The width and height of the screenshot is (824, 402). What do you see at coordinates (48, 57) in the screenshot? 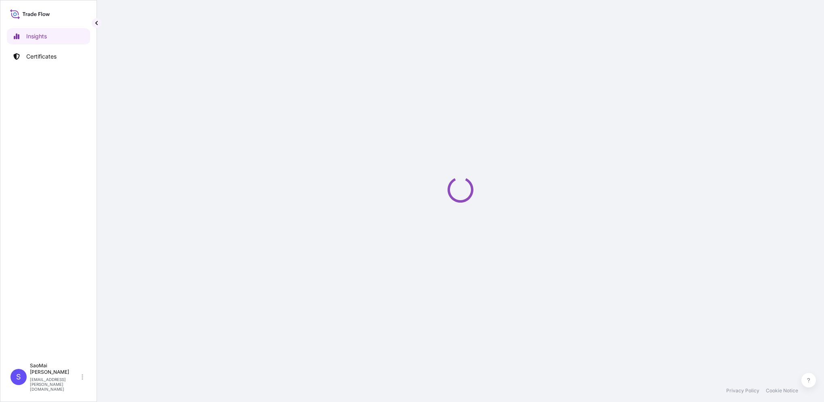
I see `a: Certificates` at bounding box center [48, 57].